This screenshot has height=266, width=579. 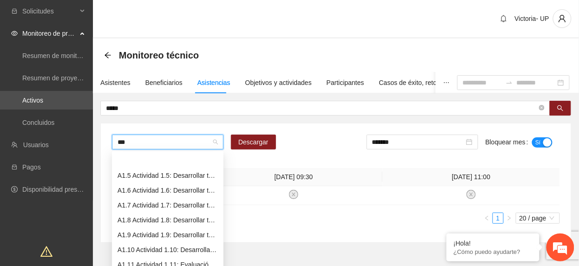 I want to click on span: Monitoreo técnico, so click(x=159, y=55).